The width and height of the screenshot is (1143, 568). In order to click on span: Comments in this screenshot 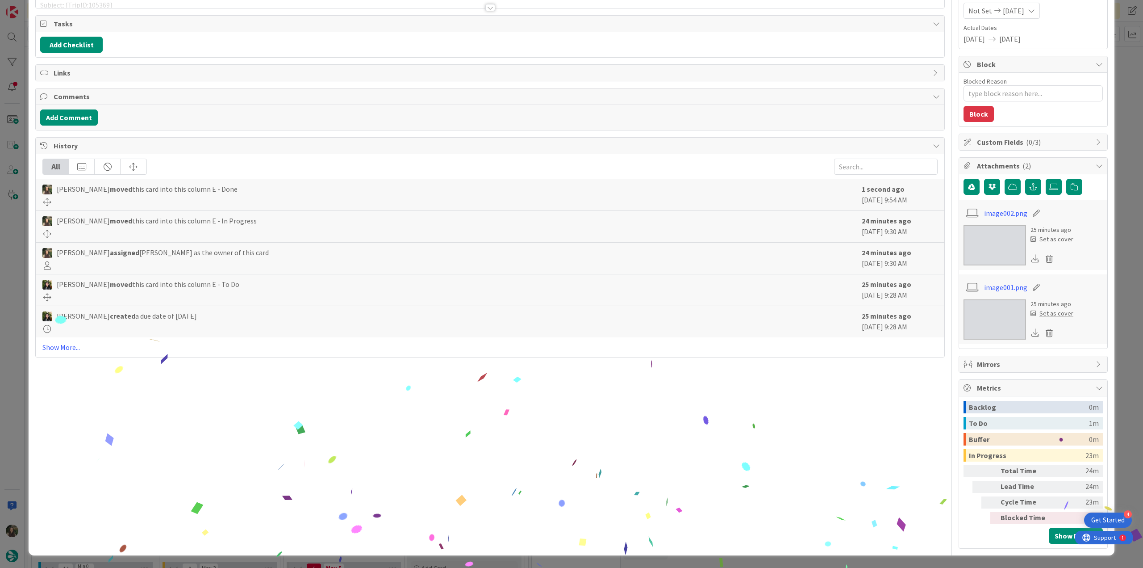, I will do `click(491, 96)`.